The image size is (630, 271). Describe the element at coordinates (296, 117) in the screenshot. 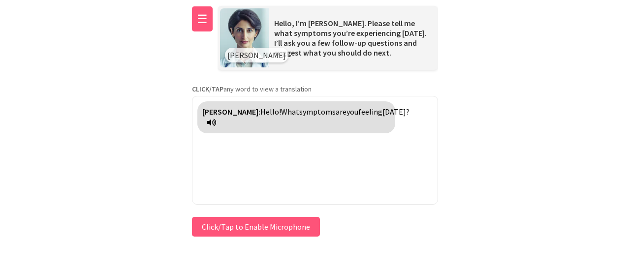

I see `div: Click to translate` at that location.